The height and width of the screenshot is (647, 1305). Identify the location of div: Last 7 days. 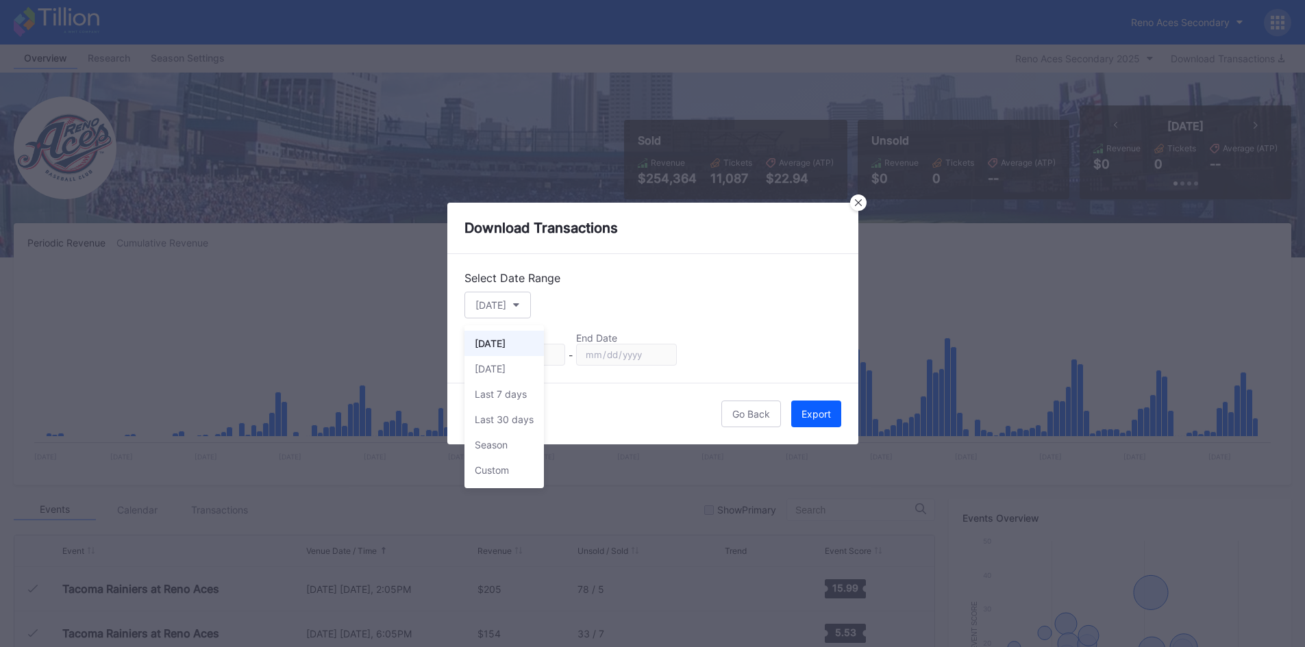
(501, 394).